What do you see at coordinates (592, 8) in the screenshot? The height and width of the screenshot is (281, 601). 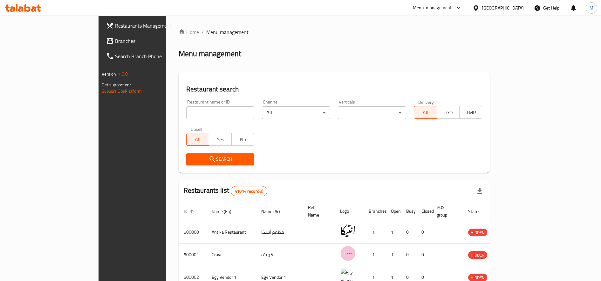 I see `span: M` at bounding box center [592, 8].